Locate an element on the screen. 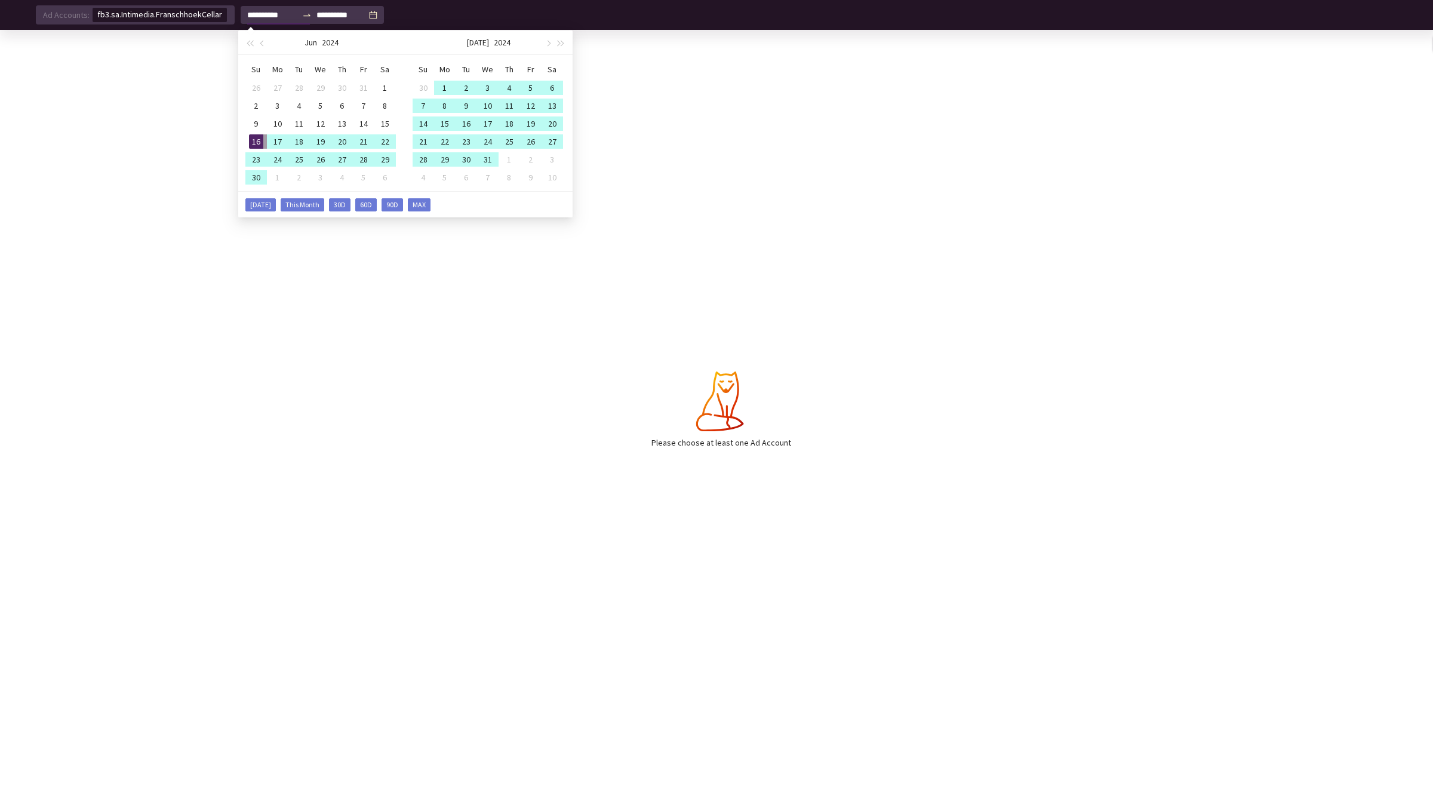 This screenshot has width=1433, height=795. td: 2024-07-24 is located at coordinates (488, 142).